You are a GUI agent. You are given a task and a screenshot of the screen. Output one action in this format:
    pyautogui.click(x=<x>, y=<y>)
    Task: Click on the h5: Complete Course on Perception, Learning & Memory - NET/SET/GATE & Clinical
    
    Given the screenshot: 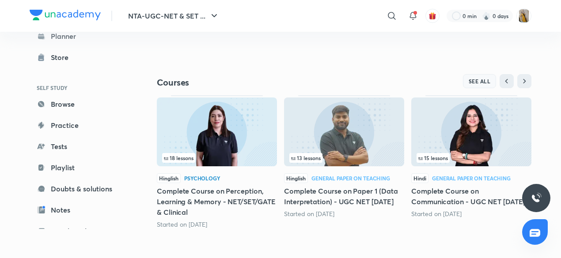 What is the action you would take?
    pyautogui.click(x=217, y=202)
    